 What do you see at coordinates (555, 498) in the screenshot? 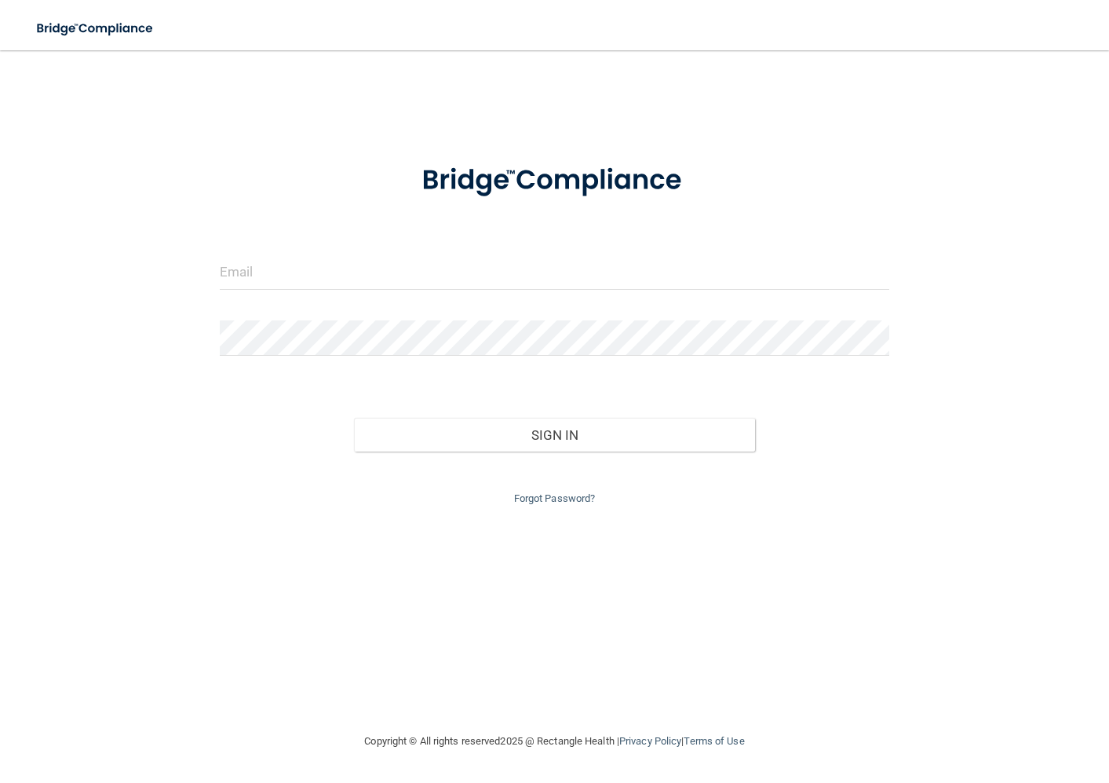
I see `a: Forgot Password?` at bounding box center [555, 498].